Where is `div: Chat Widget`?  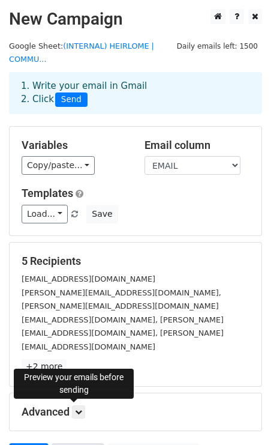 div: Chat Widget is located at coordinates (241, 416).